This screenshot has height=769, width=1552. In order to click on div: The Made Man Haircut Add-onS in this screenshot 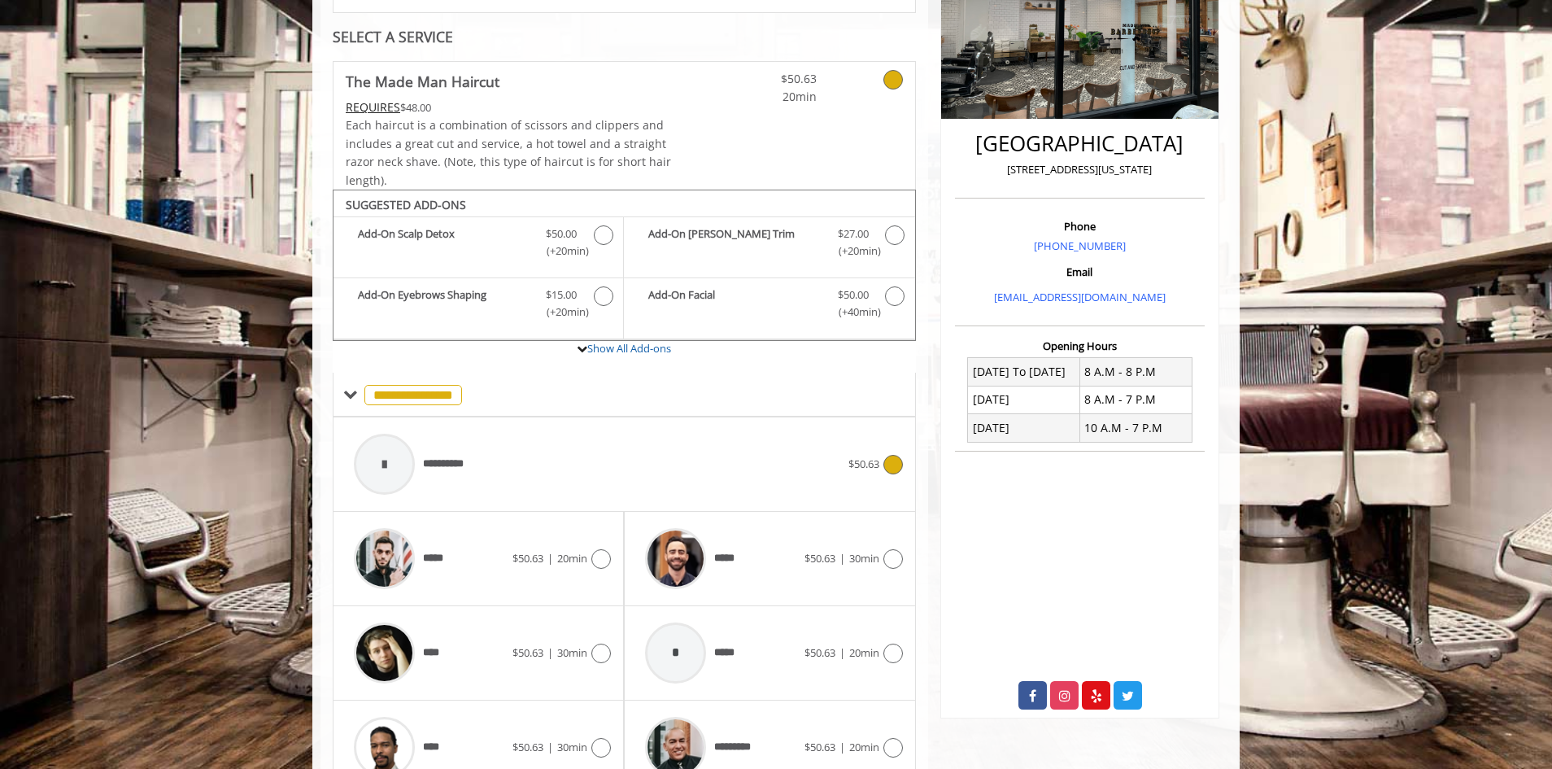, I will do `click(624, 265)`.